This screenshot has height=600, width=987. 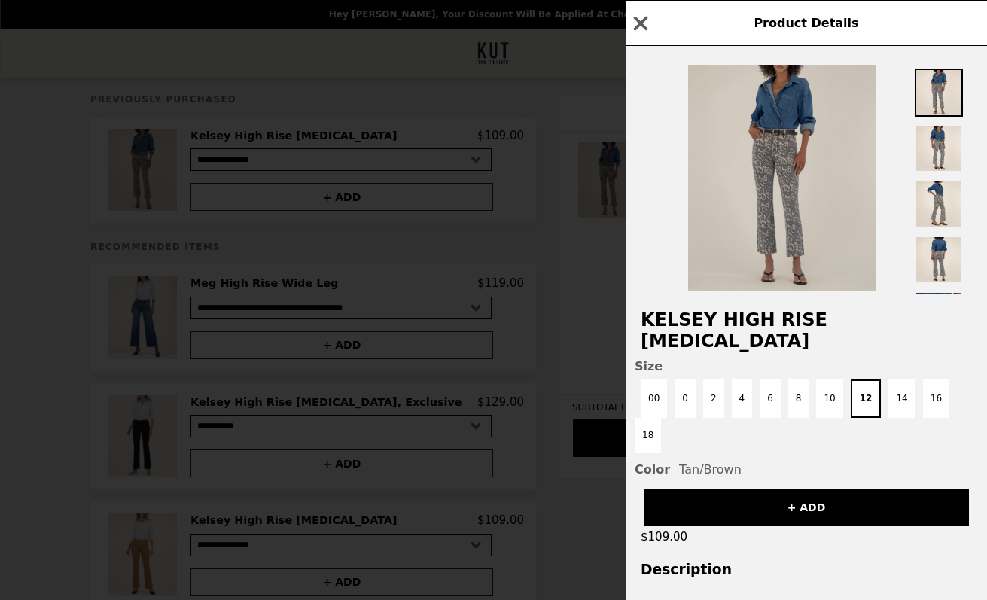 What do you see at coordinates (806, 537) in the screenshot?
I see `div: $109.00` at bounding box center [806, 537].